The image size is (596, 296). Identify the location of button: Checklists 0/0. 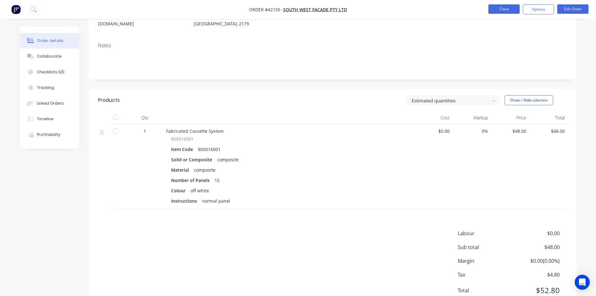
(49, 72).